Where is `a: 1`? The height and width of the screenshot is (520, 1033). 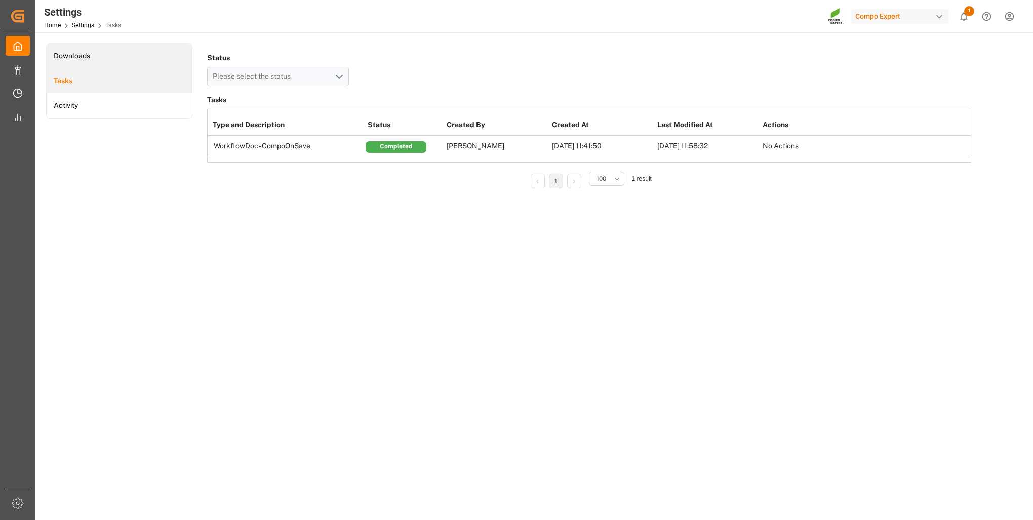 a: 1 is located at coordinates (556, 181).